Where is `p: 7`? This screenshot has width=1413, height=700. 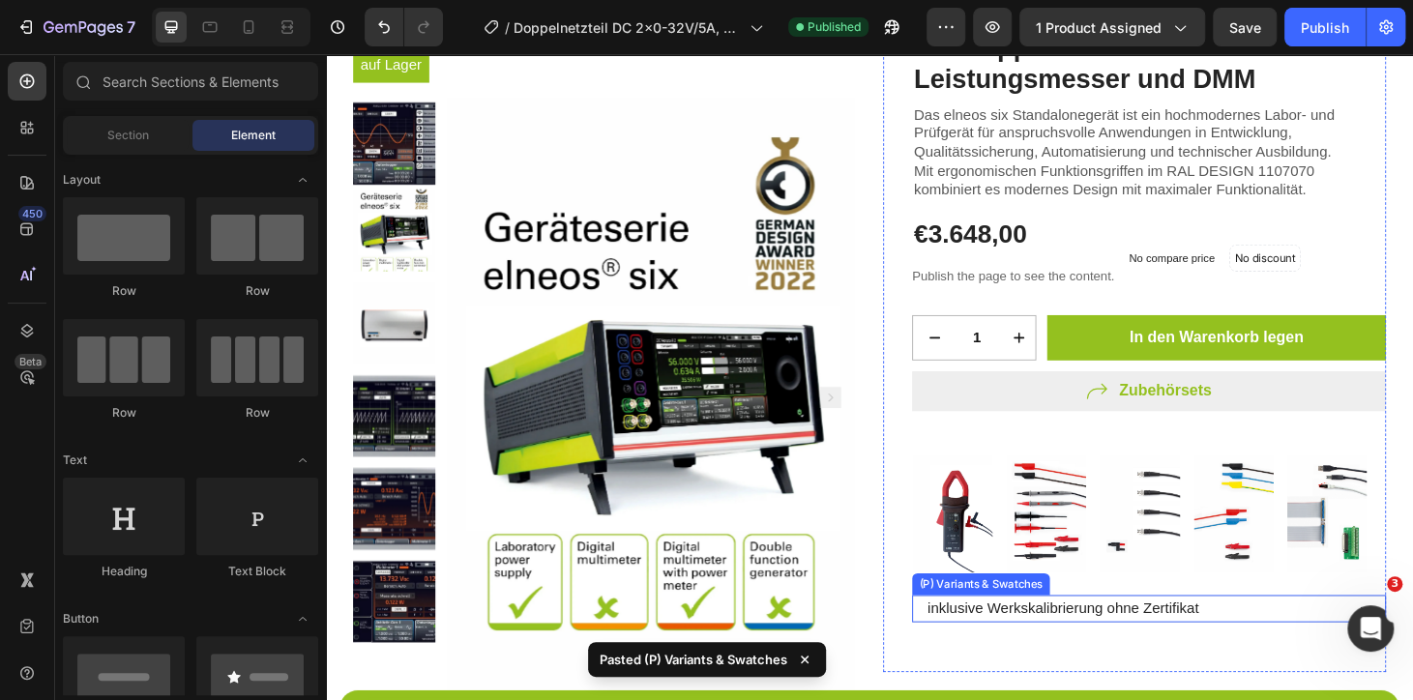
p: 7 is located at coordinates (131, 27).